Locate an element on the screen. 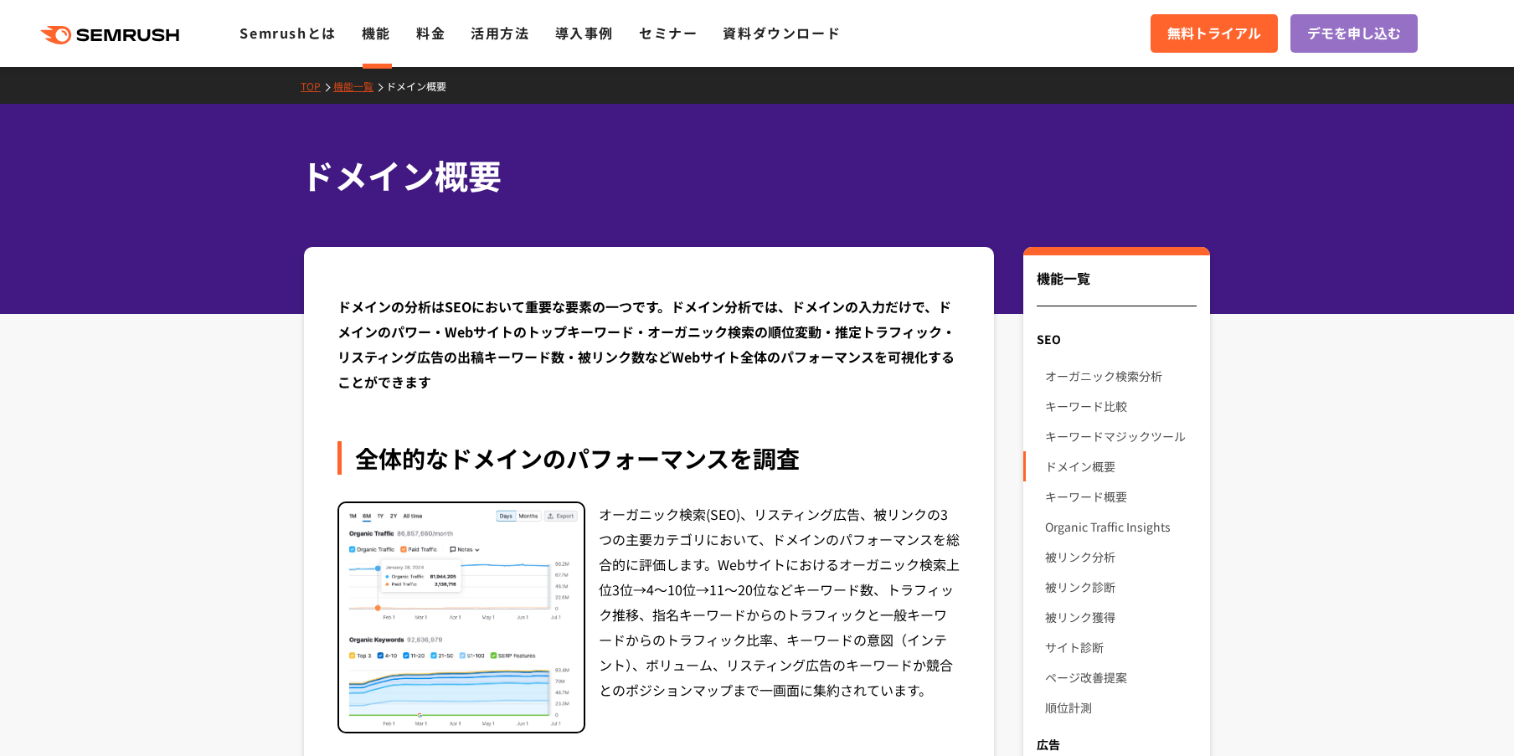  div: 全体的なドメインのパフォーマンスを調査 is located at coordinates (649, 458).